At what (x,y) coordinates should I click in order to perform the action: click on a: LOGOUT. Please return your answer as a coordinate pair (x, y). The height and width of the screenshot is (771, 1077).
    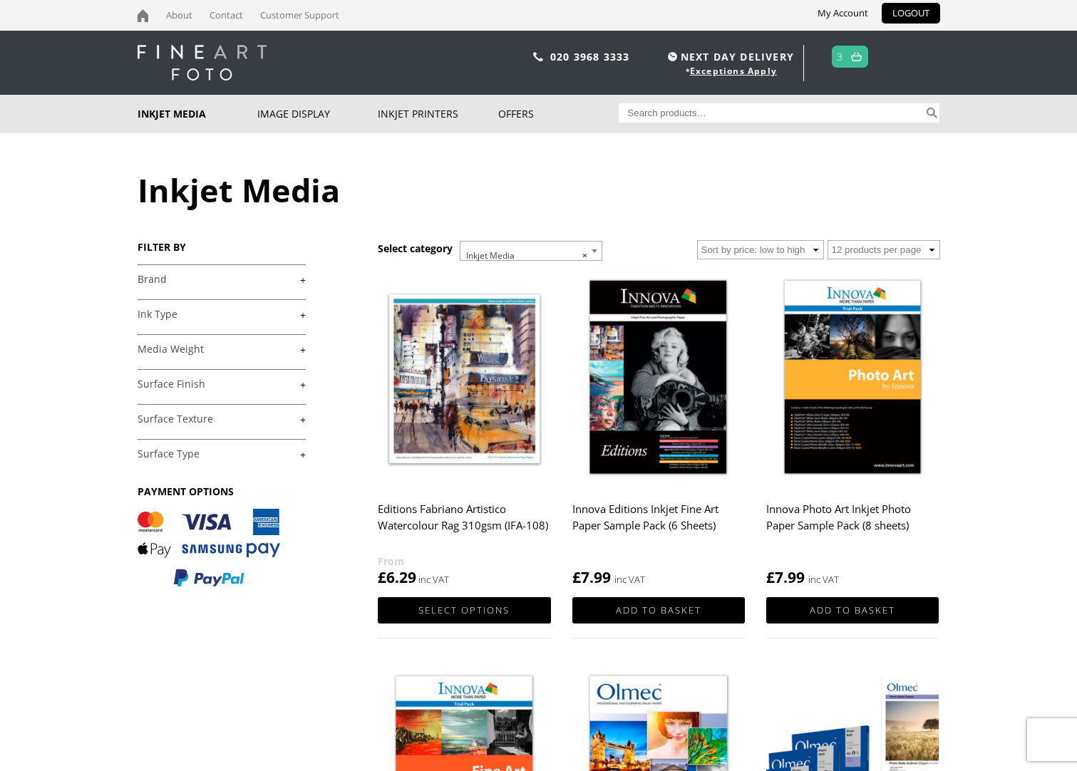
    Looking at the image, I should click on (911, 13).